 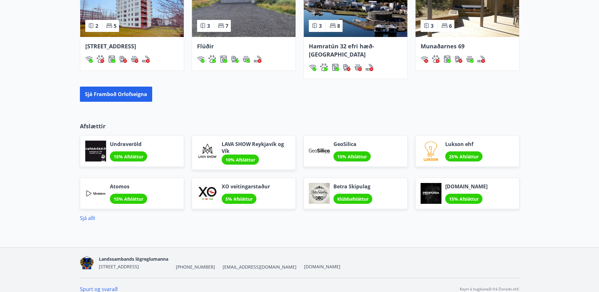 What do you see at coordinates (129, 186) in the screenshot?
I see `span: Atomos` at bounding box center [129, 186].